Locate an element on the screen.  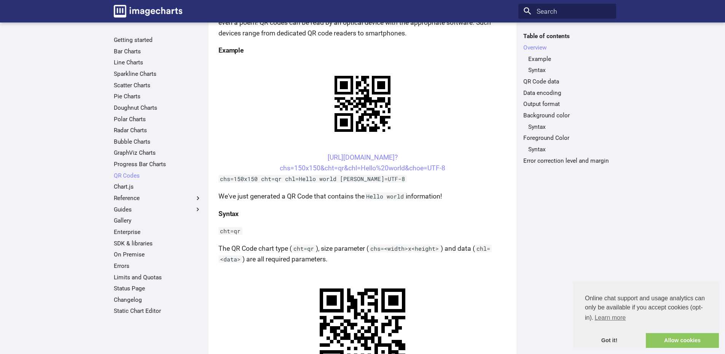
a: Line Charts is located at coordinates (158, 62).